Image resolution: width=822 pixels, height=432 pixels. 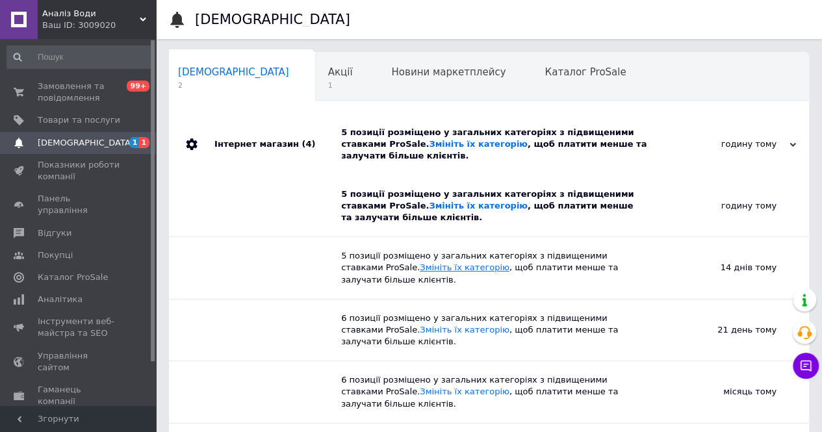 What do you see at coordinates (79, 92) in the screenshot?
I see `span: Замовлення та повідомлення` at bounding box center [79, 92].